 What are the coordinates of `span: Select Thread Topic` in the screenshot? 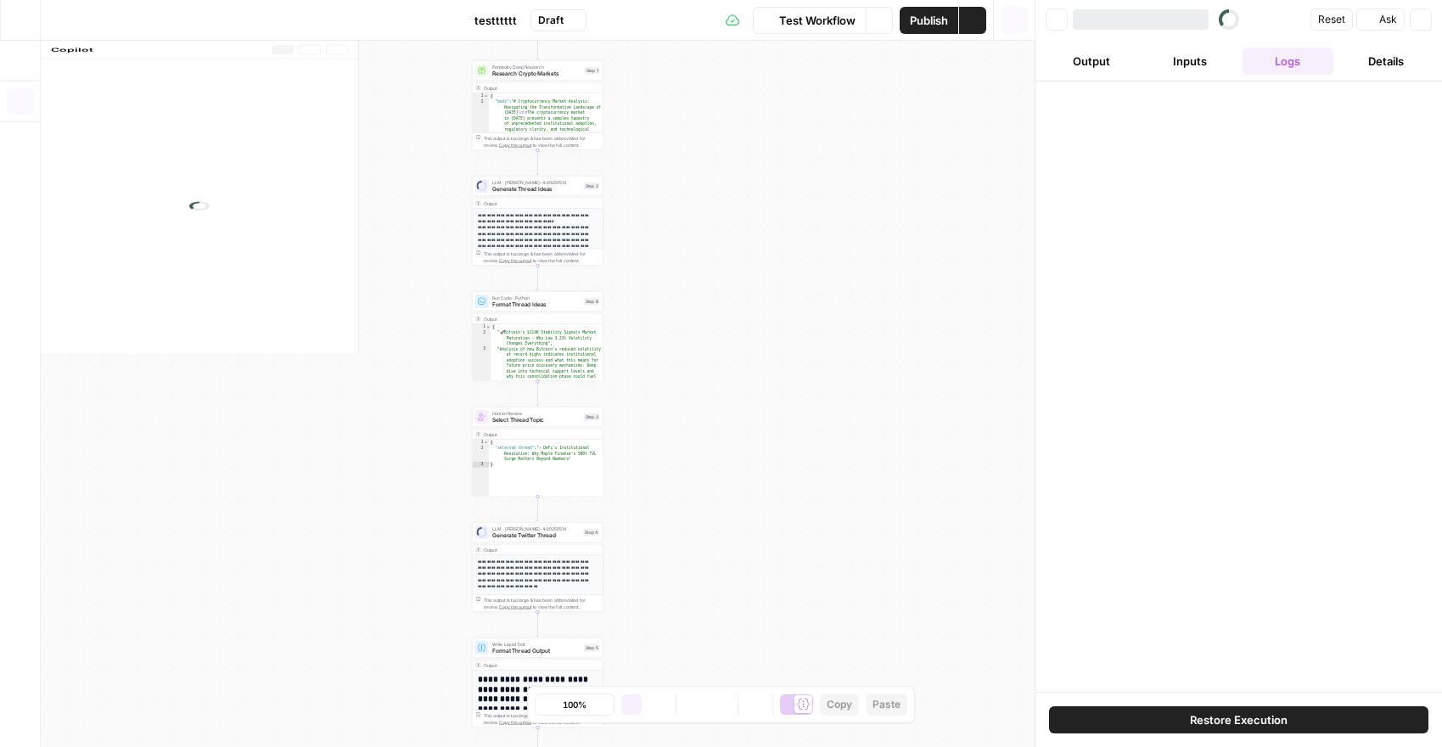 It's located at (537, 420).